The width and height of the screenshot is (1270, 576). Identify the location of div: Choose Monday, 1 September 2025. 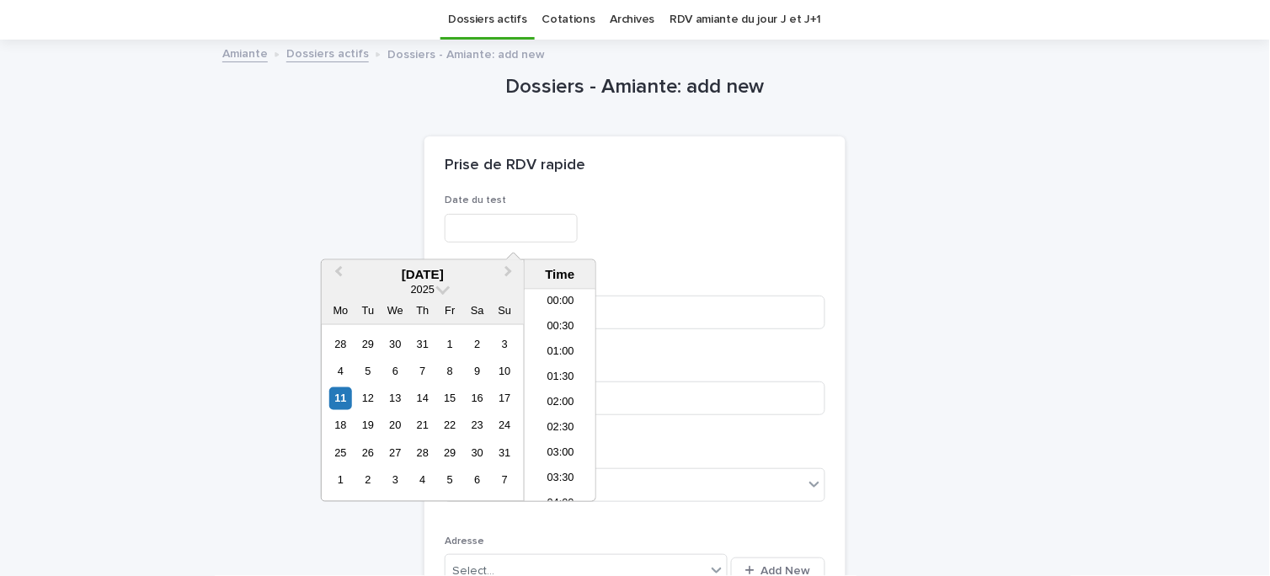
(340, 480).